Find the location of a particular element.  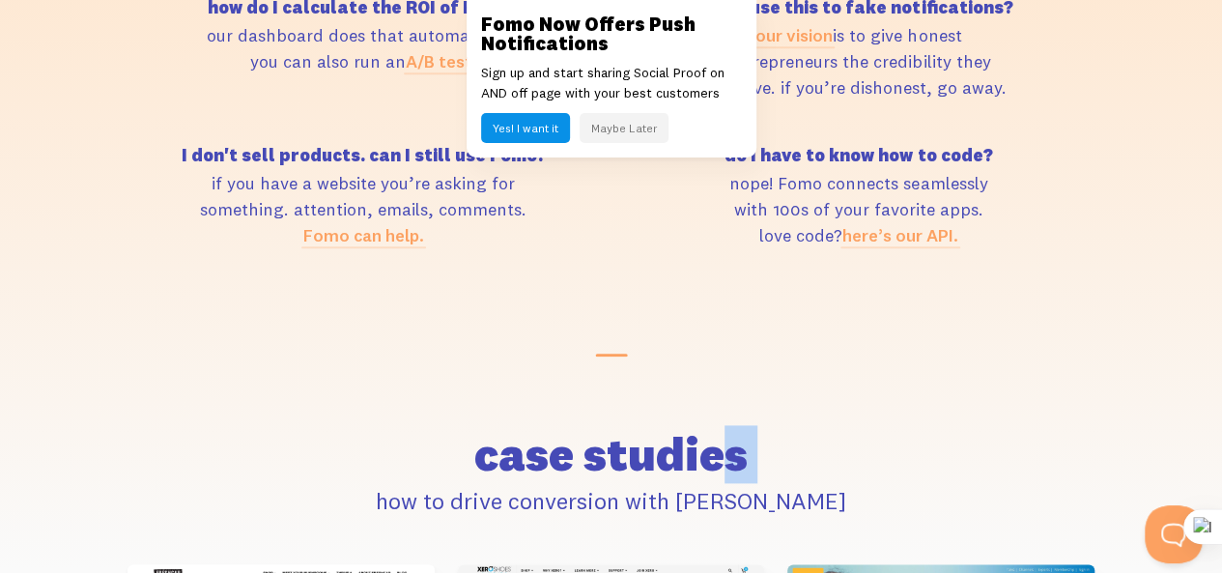

a: A/B test. is located at coordinates (442, 61).